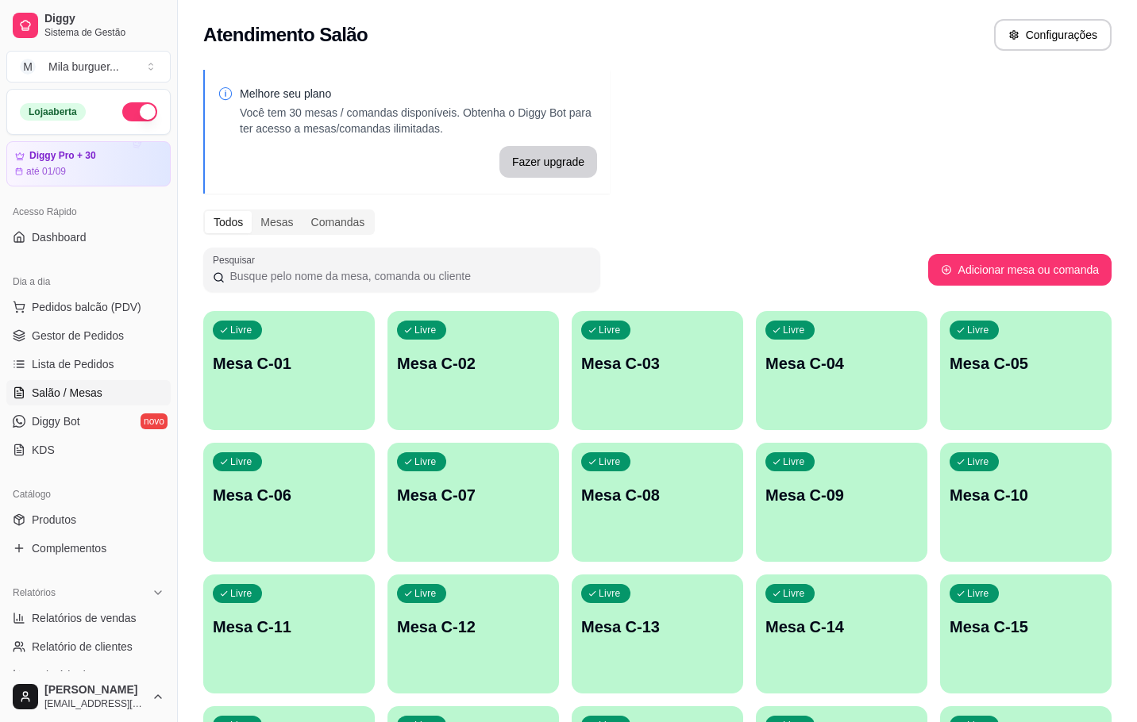 The image size is (1137, 722). What do you see at coordinates (88, 307) in the screenshot?
I see `button: Pedidos balcão (PDV)` at bounding box center [88, 307].